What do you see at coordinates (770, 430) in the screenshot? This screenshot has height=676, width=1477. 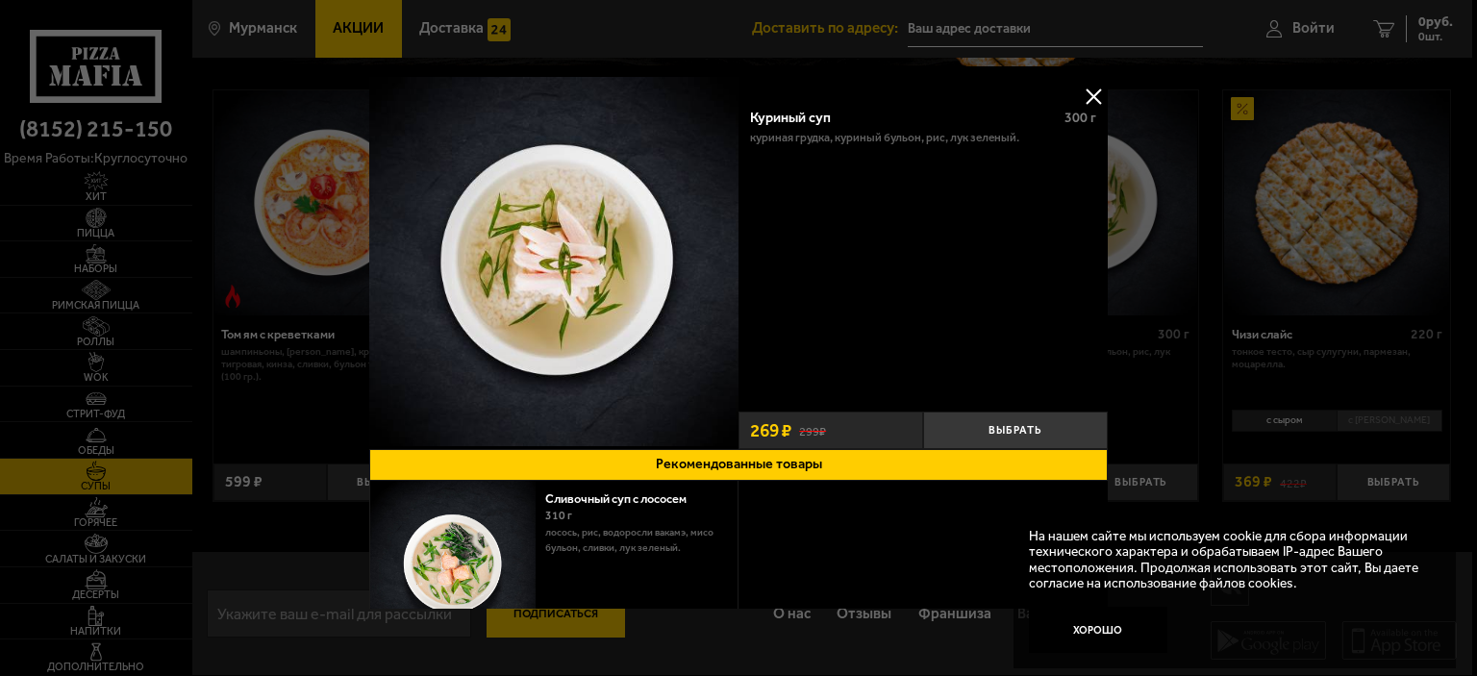 I see `span: 269 ₽` at bounding box center [770, 430].